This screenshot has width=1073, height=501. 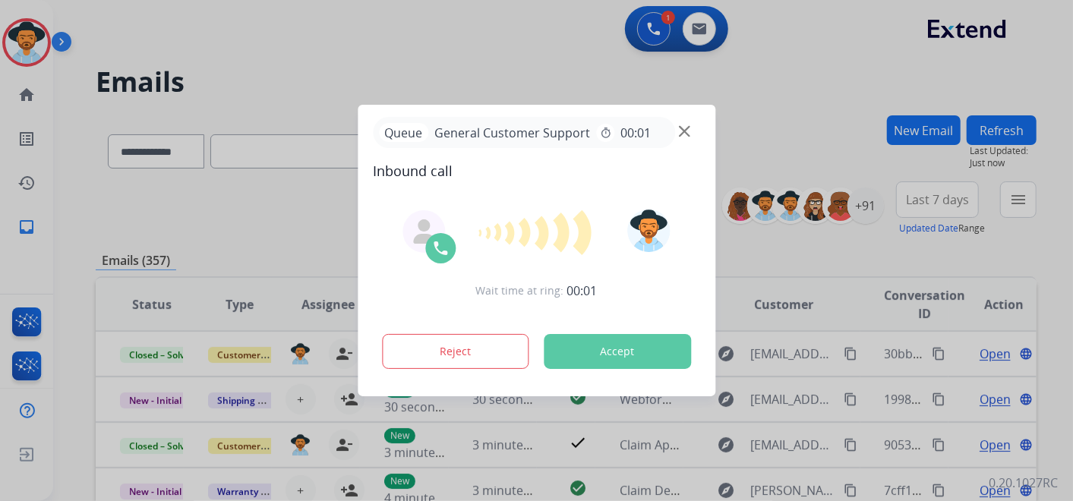 What do you see at coordinates (1023, 483) in the screenshot?
I see `p: 0.20.1027RC` at bounding box center [1023, 483].